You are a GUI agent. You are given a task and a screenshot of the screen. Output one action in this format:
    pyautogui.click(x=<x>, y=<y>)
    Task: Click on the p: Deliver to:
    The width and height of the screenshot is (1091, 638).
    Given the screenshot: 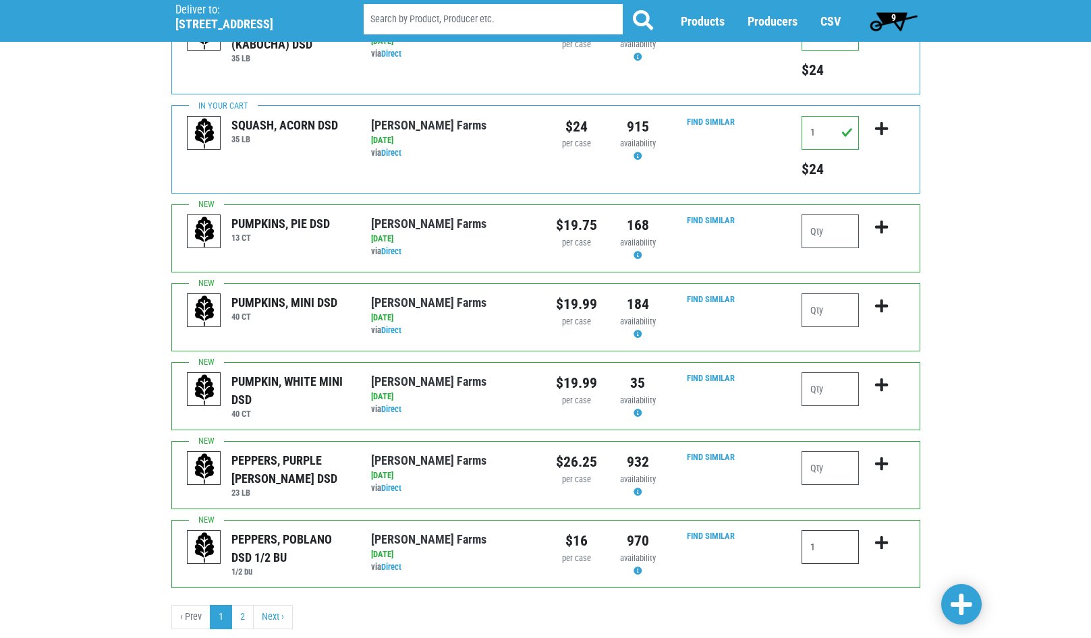 What is the action you would take?
    pyautogui.click(x=252, y=10)
    